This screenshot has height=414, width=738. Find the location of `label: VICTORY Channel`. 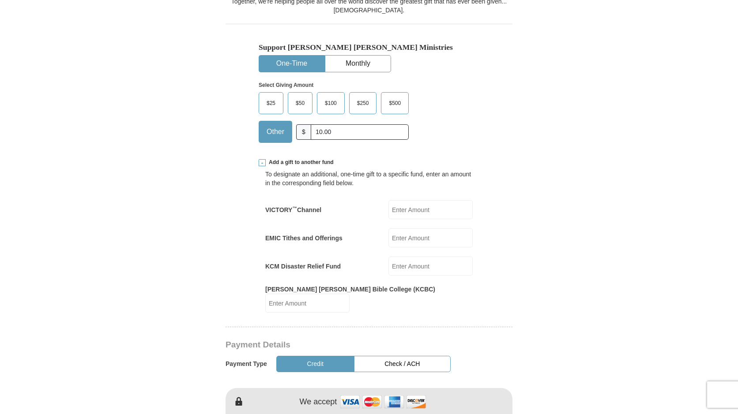

label: VICTORY Channel is located at coordinates (293, 210).